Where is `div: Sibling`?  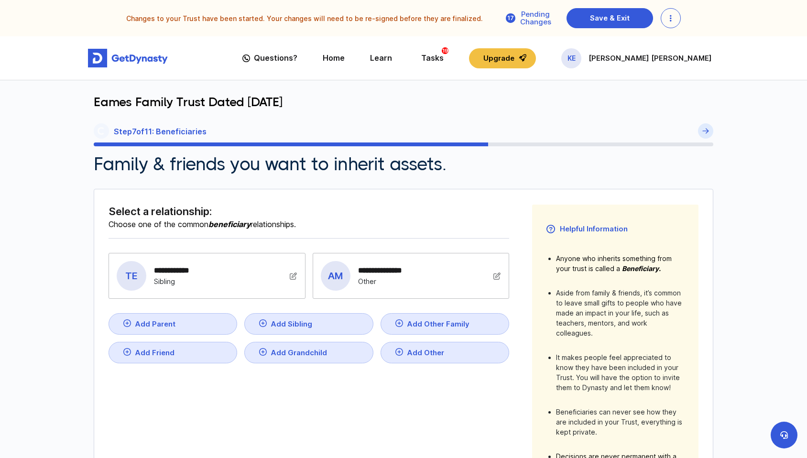 div: Sibling is located at coordinates (179, 281).